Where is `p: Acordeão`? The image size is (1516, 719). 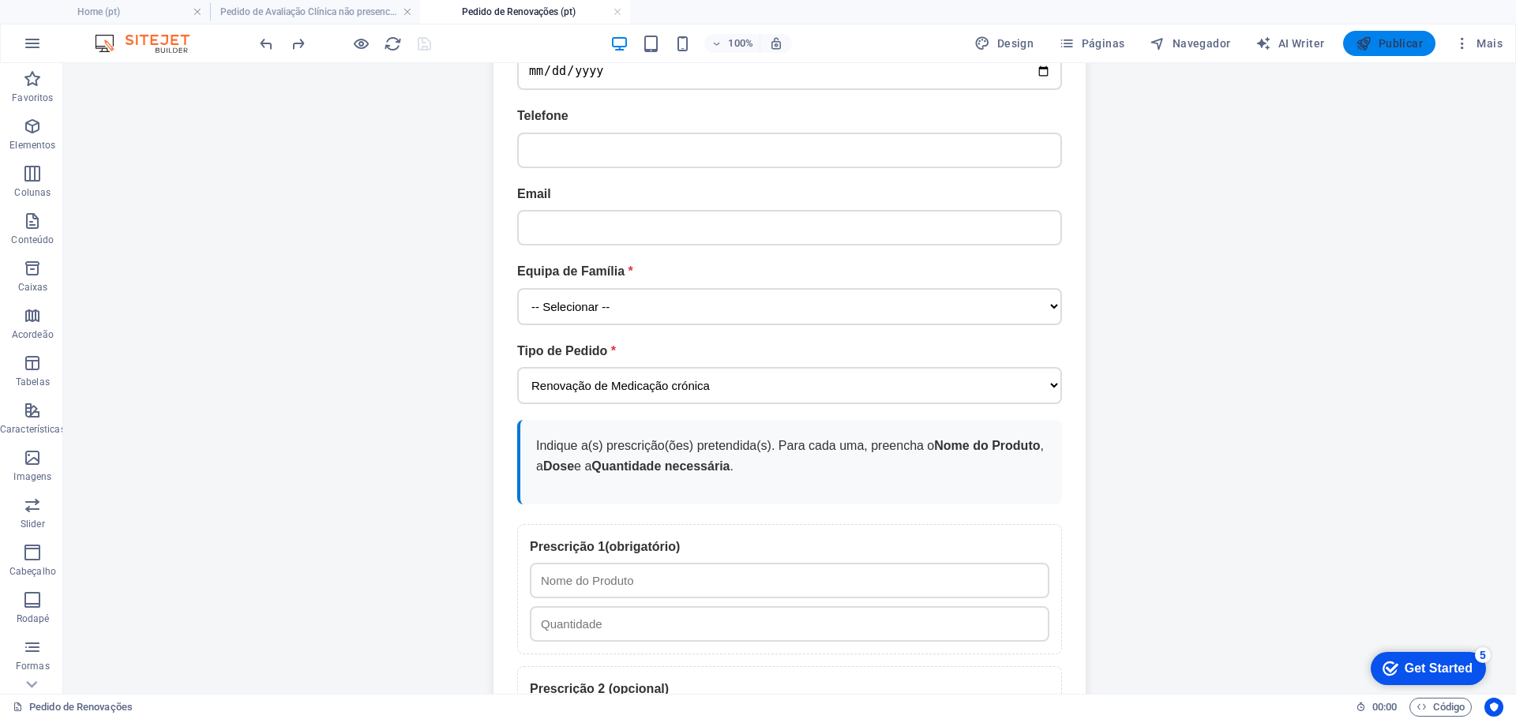 p: Acordeão is located at coordinates (32, 335).